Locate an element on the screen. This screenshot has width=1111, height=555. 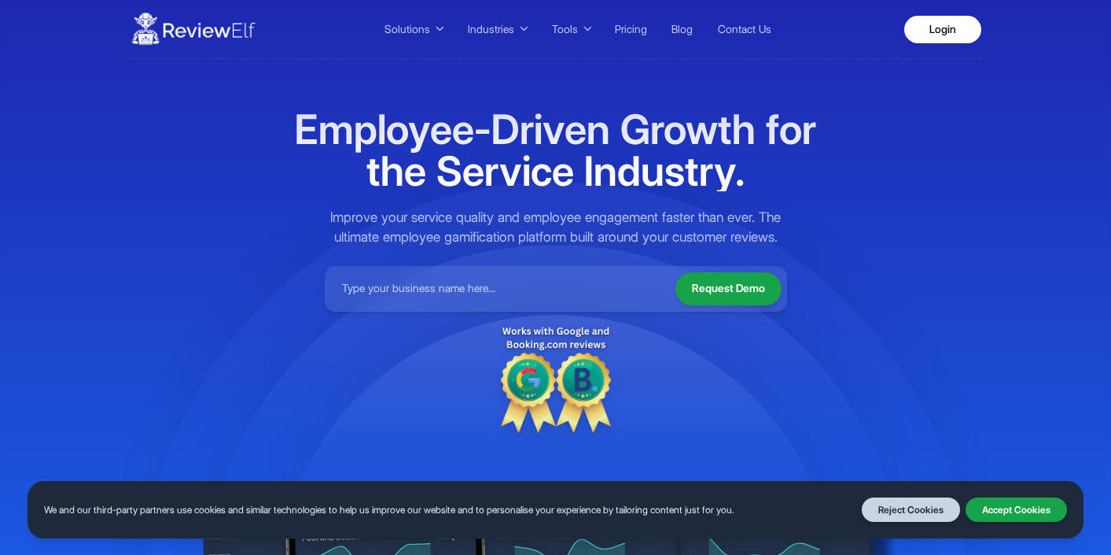
span: Industries is located at coordinates (491, 29).